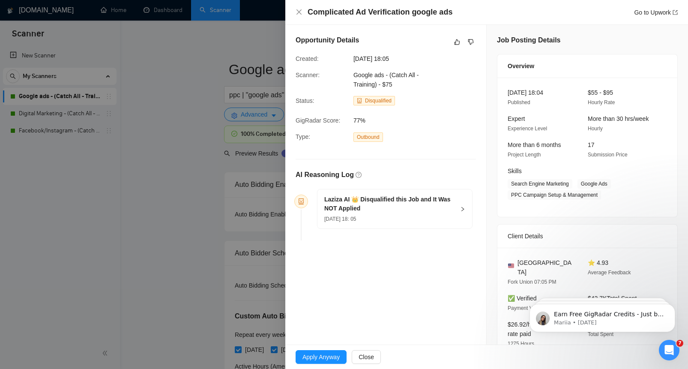 The height and width of the screenshot is (369, 688). What do you see at coordinates (325, 175) in the screenshot?
I see `h5: AI Reasoning Log` at bounding box center [325, 175].